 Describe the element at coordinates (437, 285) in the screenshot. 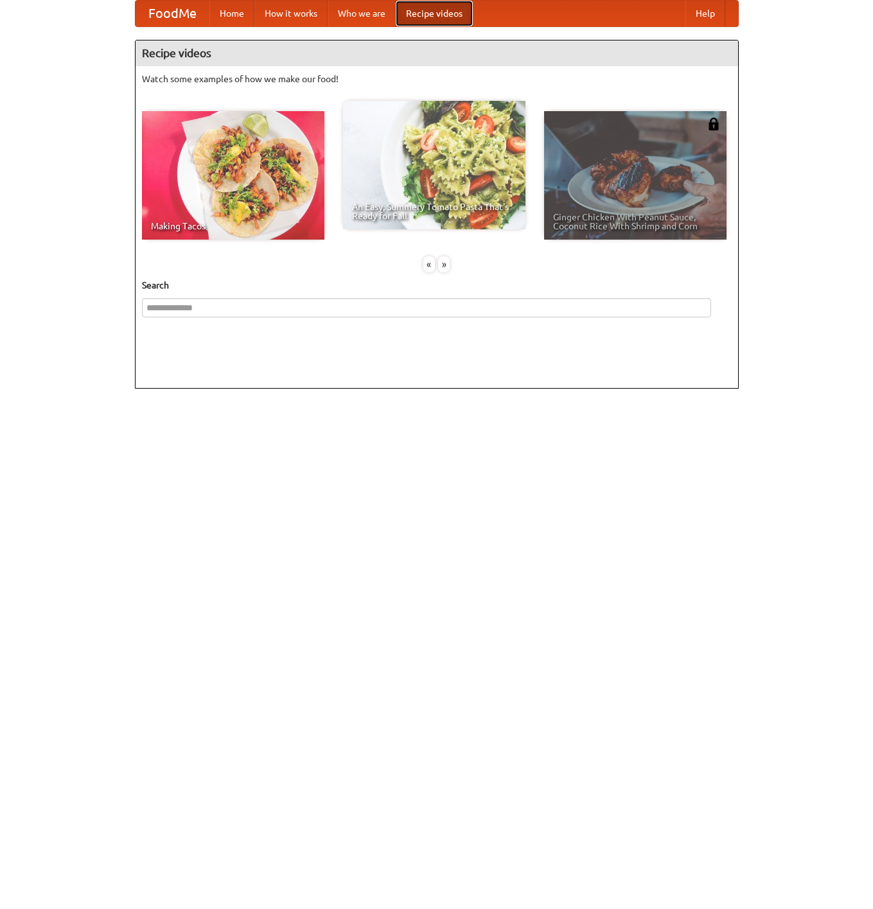

I see `h5: Search` at that location.